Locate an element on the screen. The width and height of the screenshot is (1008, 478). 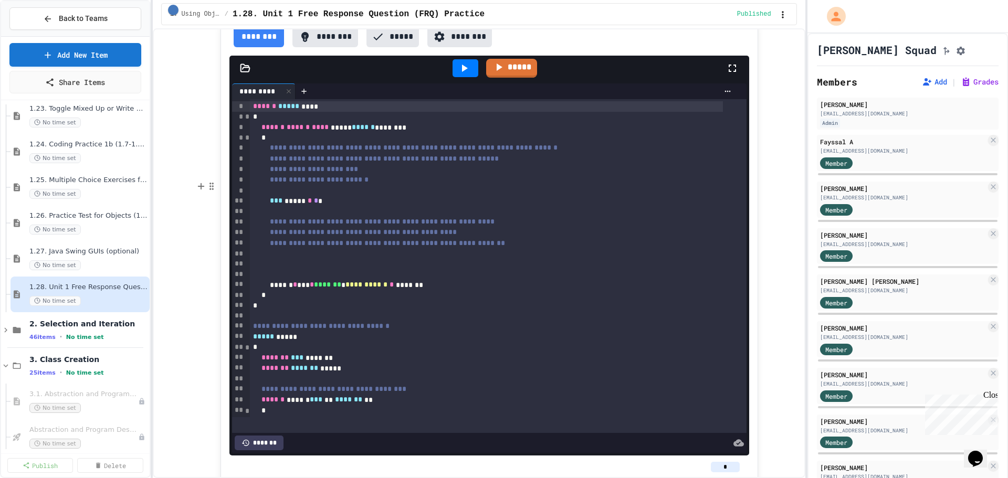
div: Chat with us now!Close is located at coordinates (38, 35).